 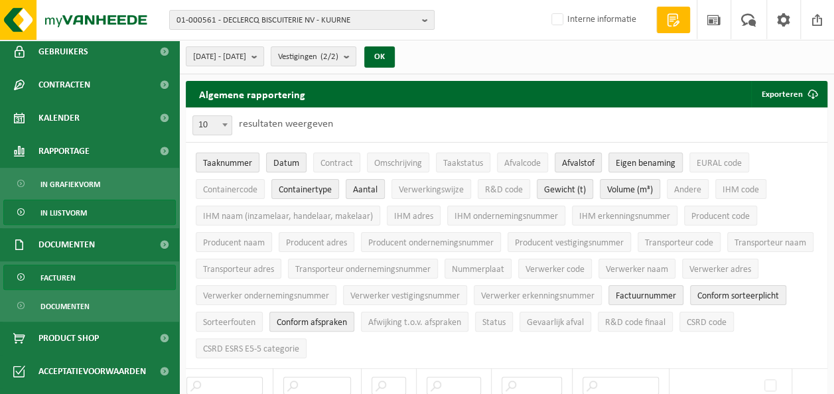 I want to click on span: Producent ondernemingsnummer, so click(x=430, y=243).